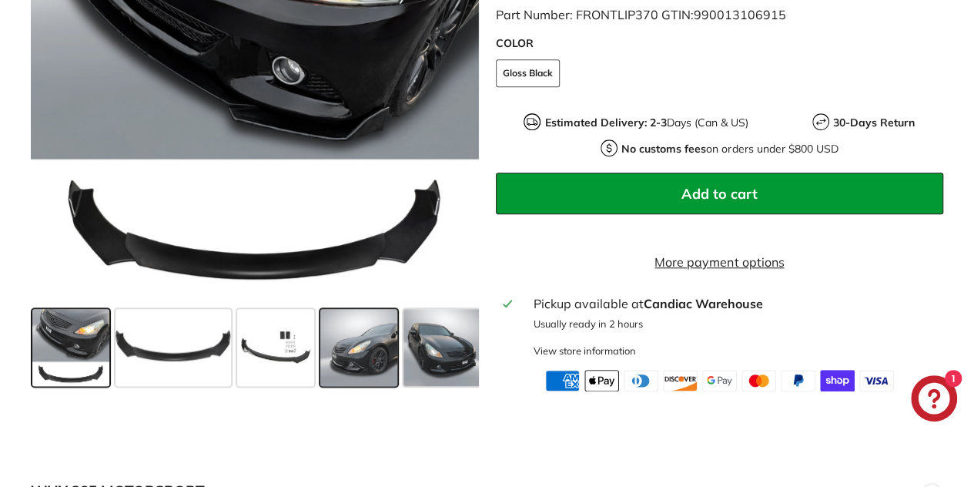  What do you see at coordinates (720, 193) in the screenshot?
I see `button: Add to cart` at bounding box center [720, 193].